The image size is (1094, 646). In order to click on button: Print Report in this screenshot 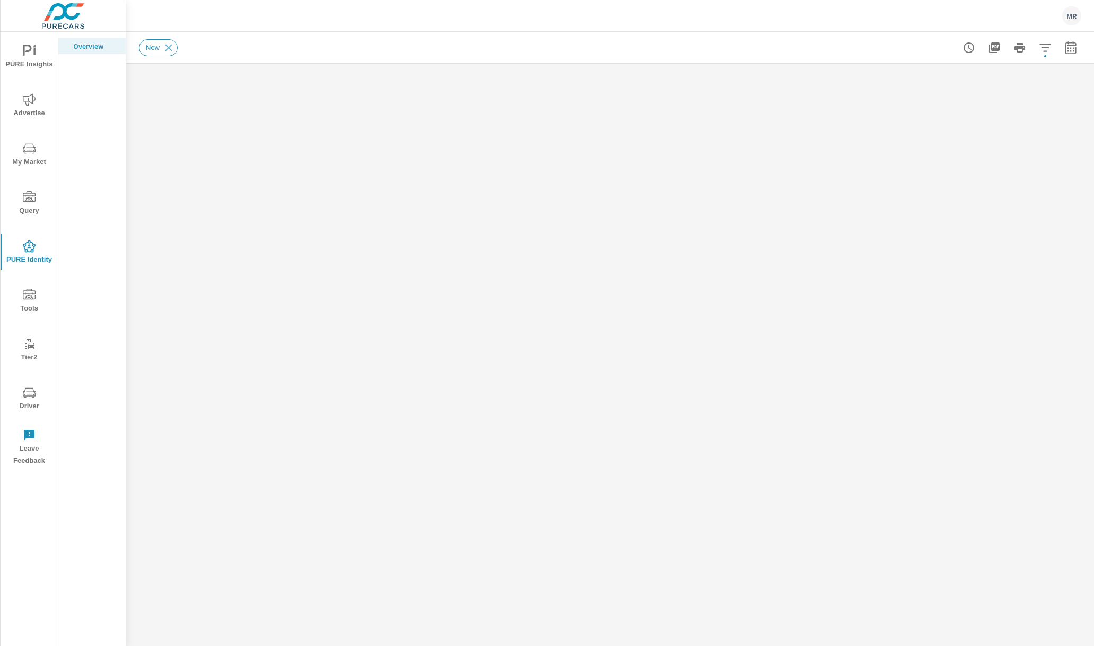, I will do `click(1020, 48)`.